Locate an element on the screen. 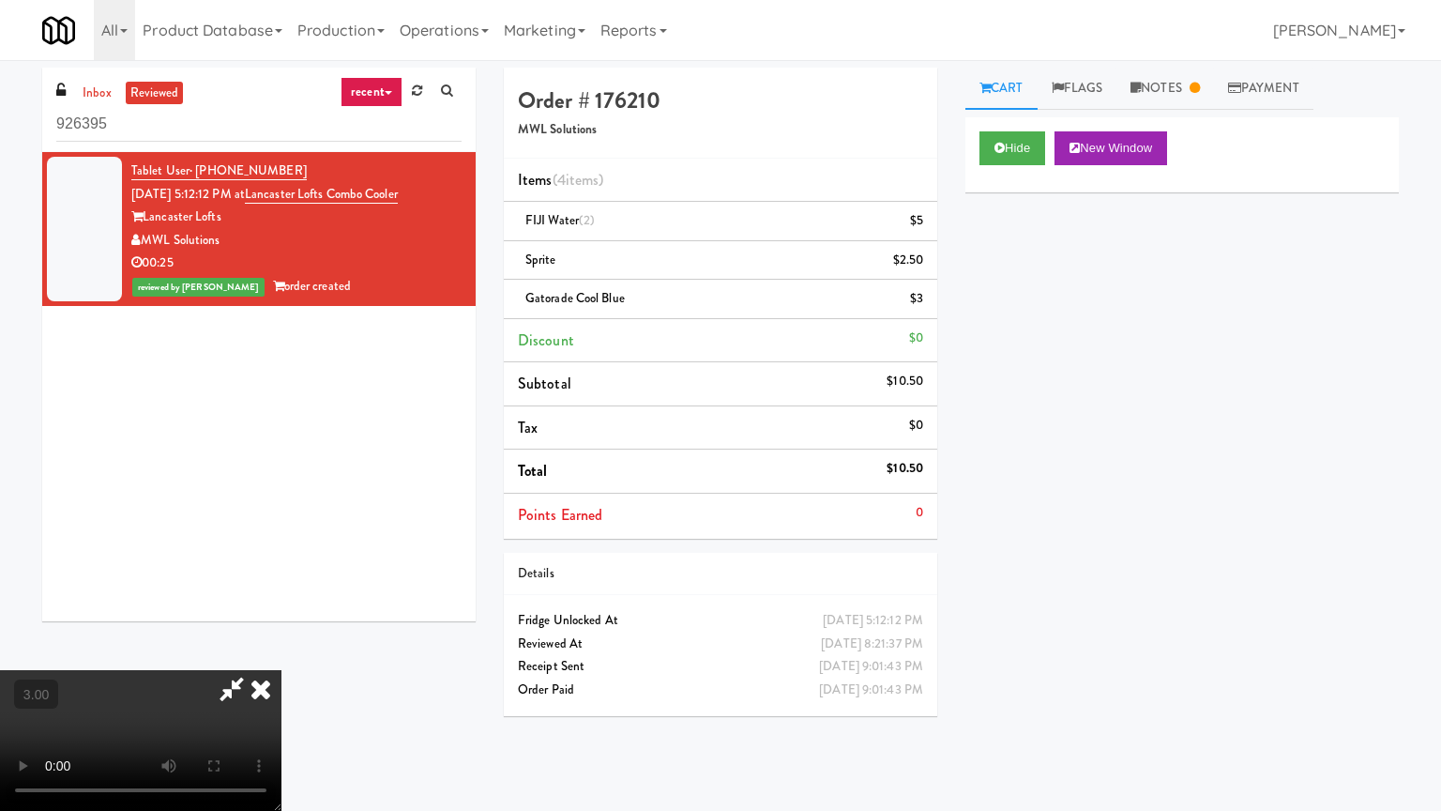 The width and height of the screenshot is (1441, 811). div: $3 is located at coordinates (917, 298).